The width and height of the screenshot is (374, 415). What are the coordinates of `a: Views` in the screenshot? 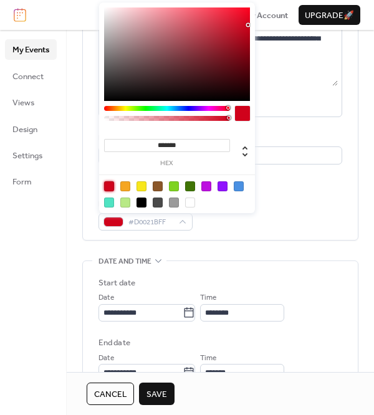 It's located at (31, 102).